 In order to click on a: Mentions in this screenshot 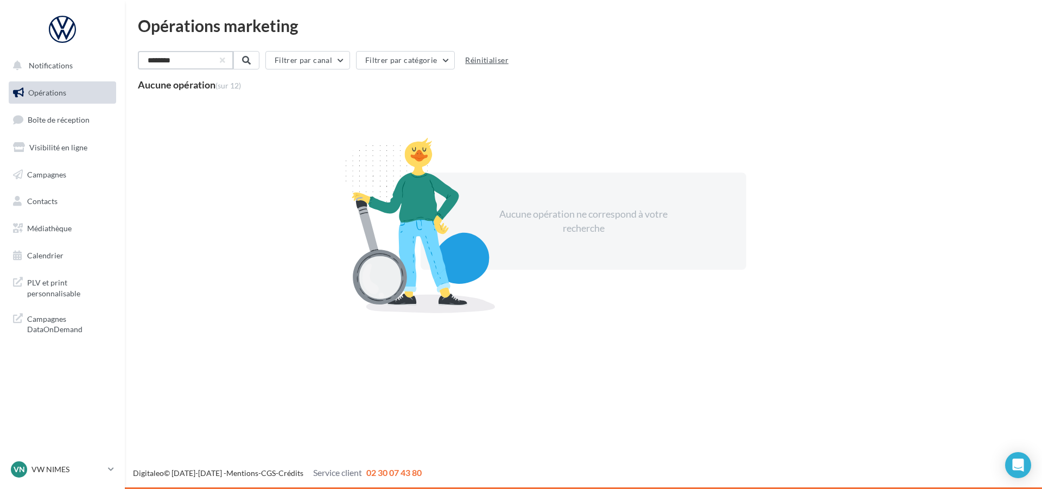, I will do `click(242, 473)`.